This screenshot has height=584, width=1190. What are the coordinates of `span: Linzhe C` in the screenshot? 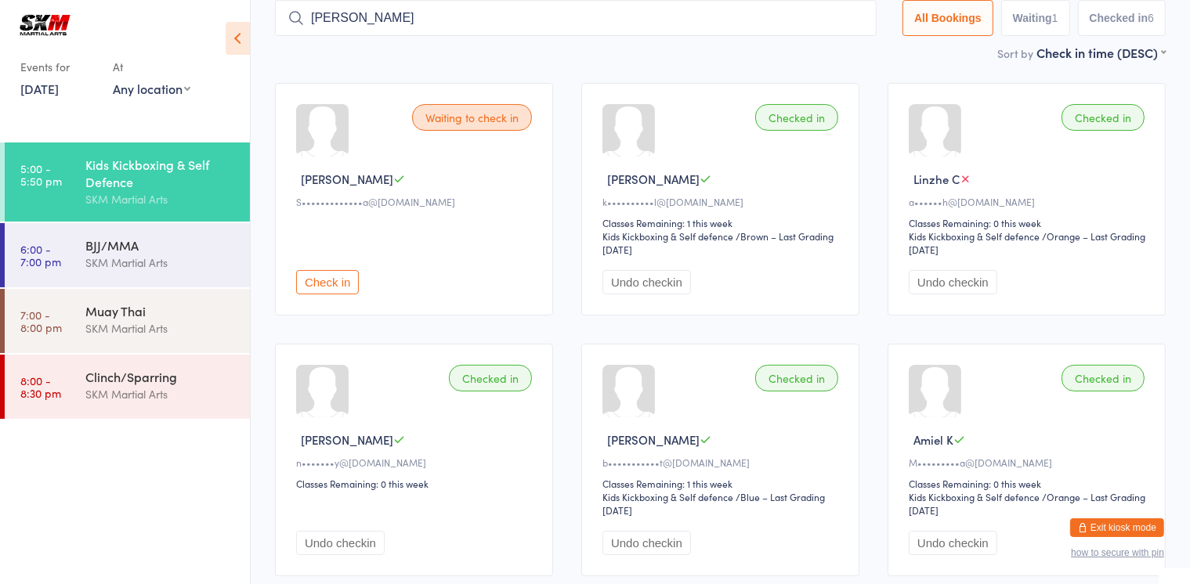 It's located at (936, 179).